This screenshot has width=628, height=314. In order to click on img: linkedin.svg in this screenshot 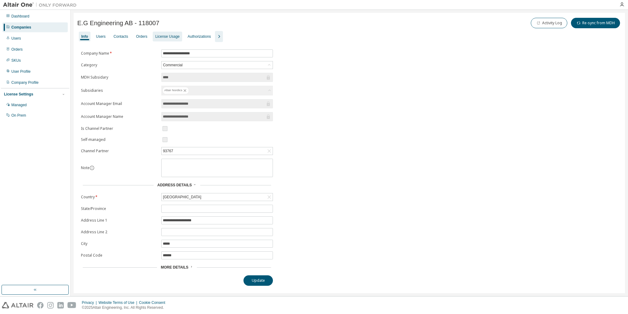, I will do `click(60, 305)`.